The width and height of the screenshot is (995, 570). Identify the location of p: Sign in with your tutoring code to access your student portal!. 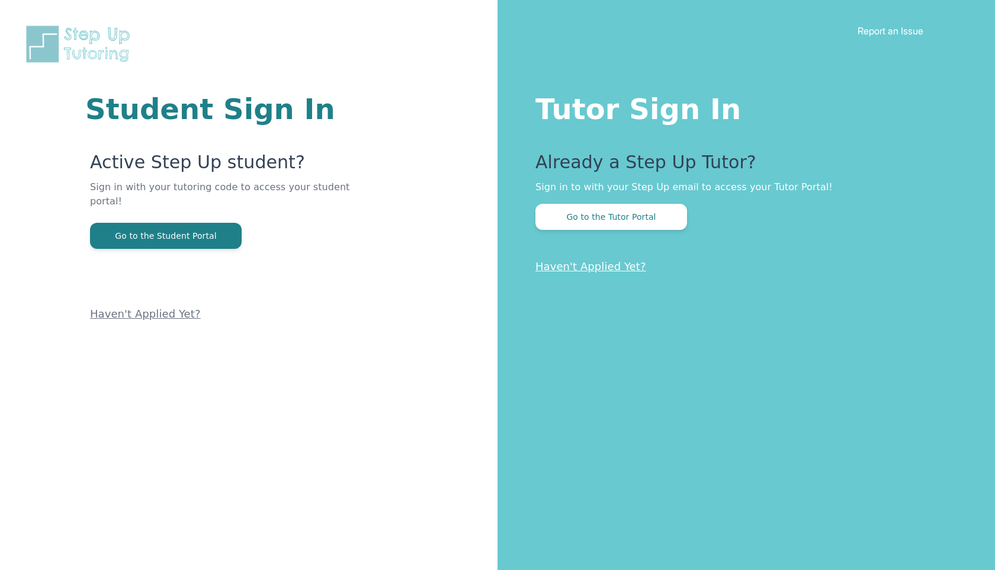
(223, 201).